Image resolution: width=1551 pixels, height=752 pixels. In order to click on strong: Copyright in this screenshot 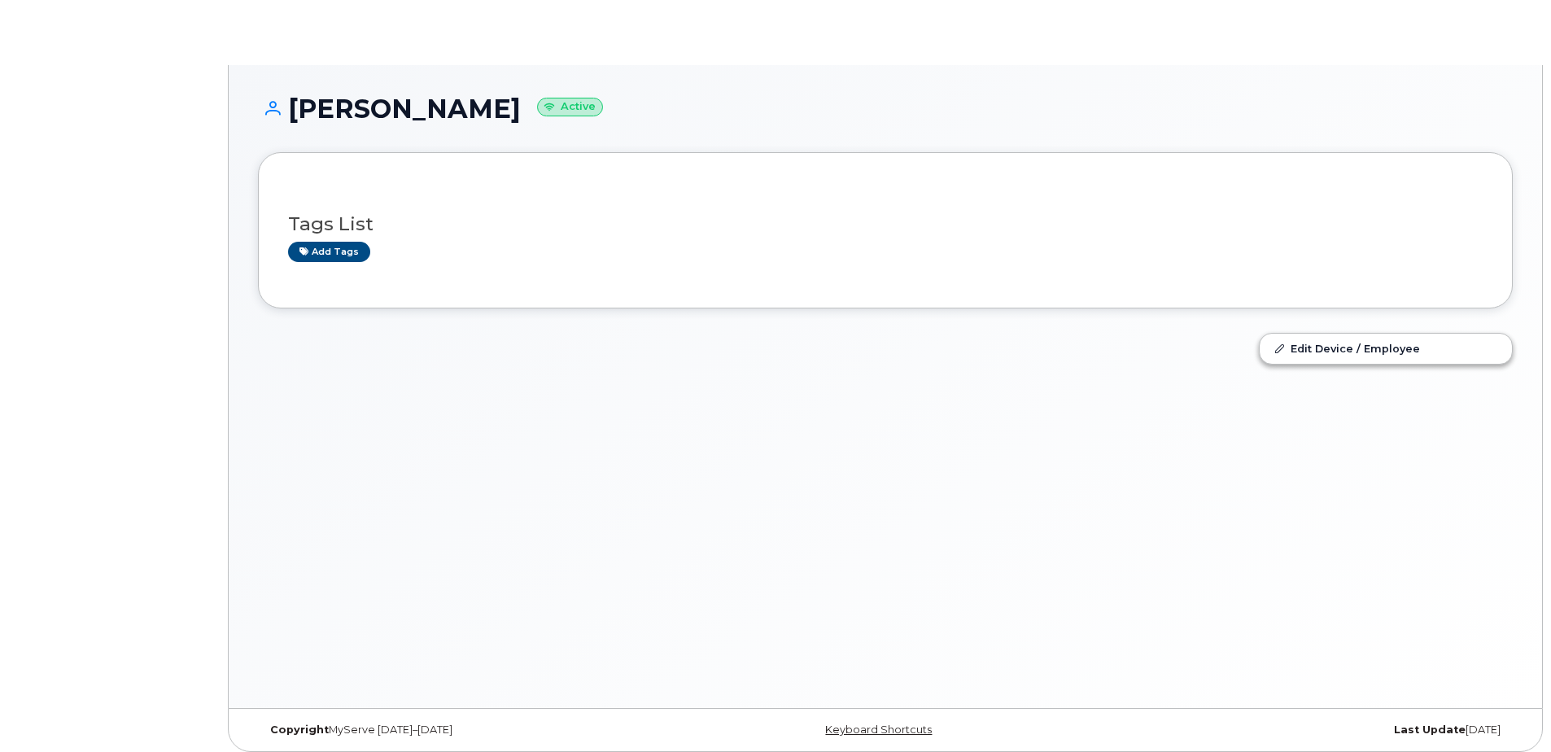, I will do `click(300, 729)`.